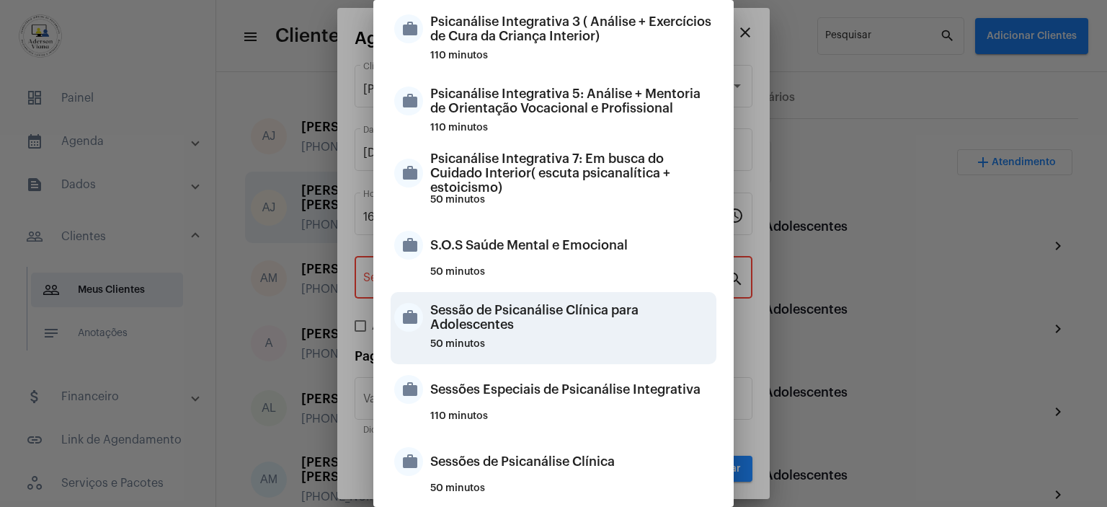  I want to click on div: Sessões de Psicanálise Clínica, so click(572, 461).